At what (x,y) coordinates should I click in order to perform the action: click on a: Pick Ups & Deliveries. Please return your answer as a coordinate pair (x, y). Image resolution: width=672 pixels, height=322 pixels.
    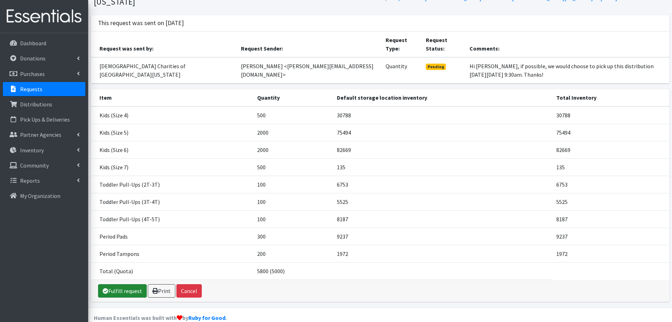
    Looking at the image, I should click on (44, 119).